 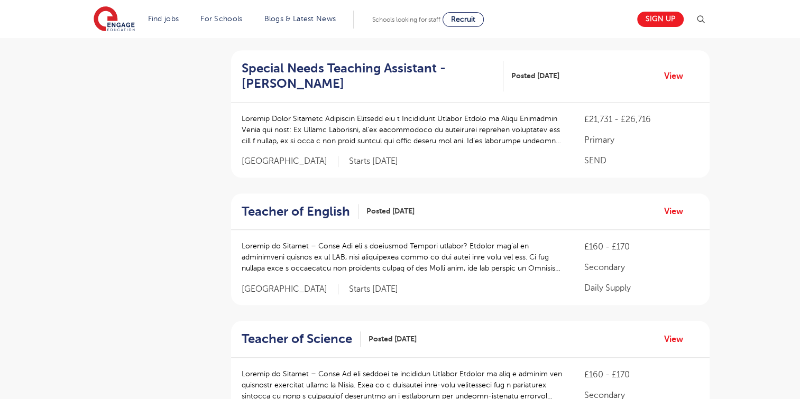 What do you see at coordinates (406, 20) in the screenshot?
I see `span: Schools looking for staff` at bounding box center [406, 20].